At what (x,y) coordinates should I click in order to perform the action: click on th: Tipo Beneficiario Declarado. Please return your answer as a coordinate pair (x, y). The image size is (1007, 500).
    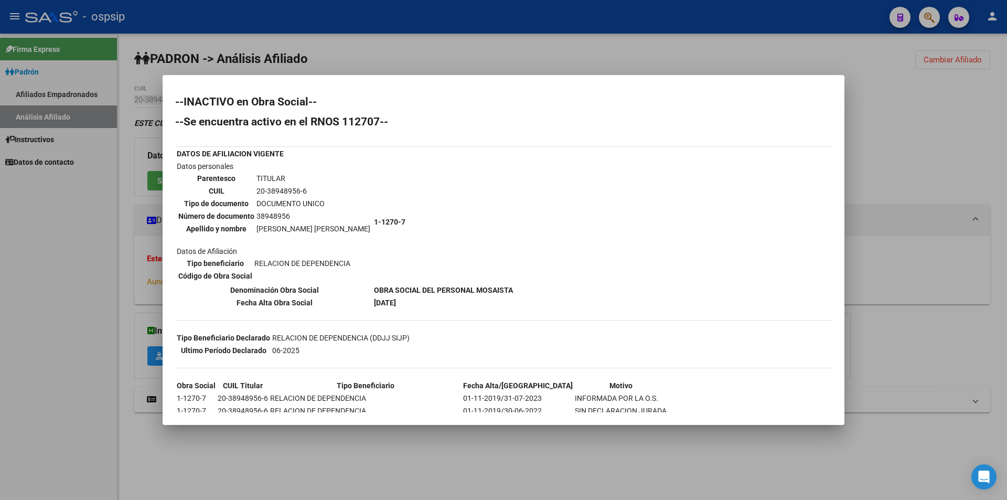
    Looking at the image, I should click on (223, 338).